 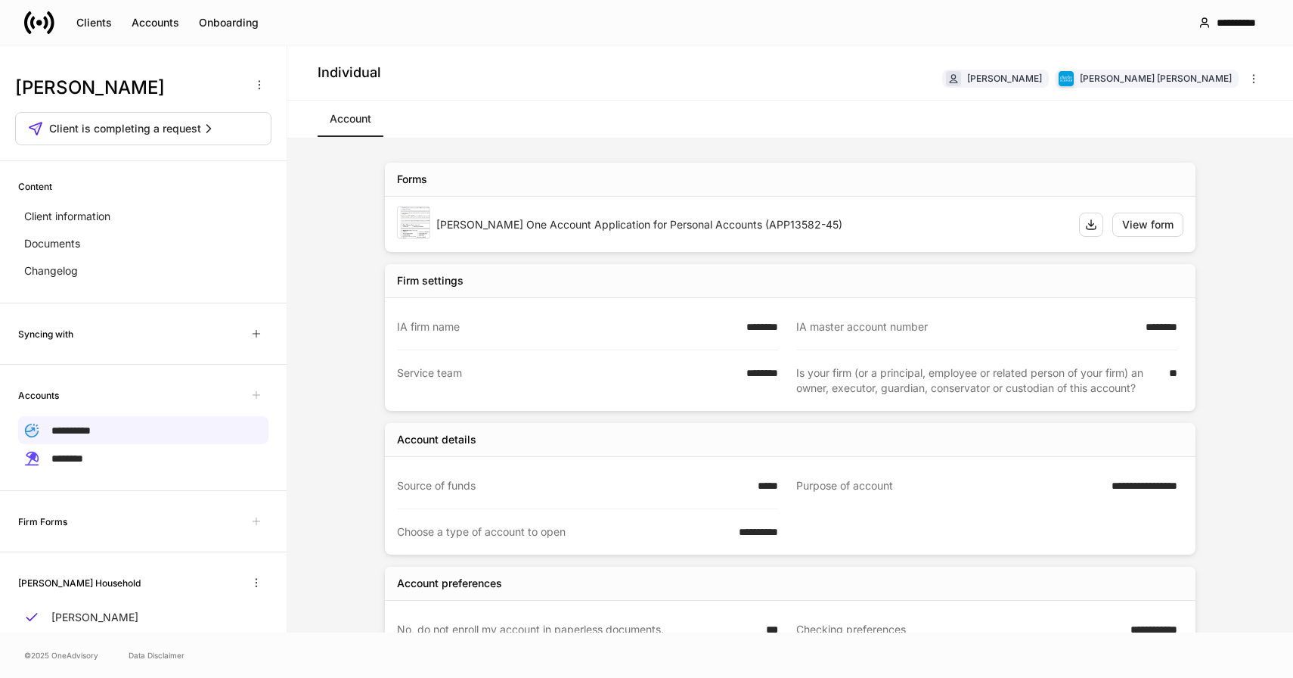 I want to click on span: © 2025 OneAdvisory, so click(x=61, y=655).